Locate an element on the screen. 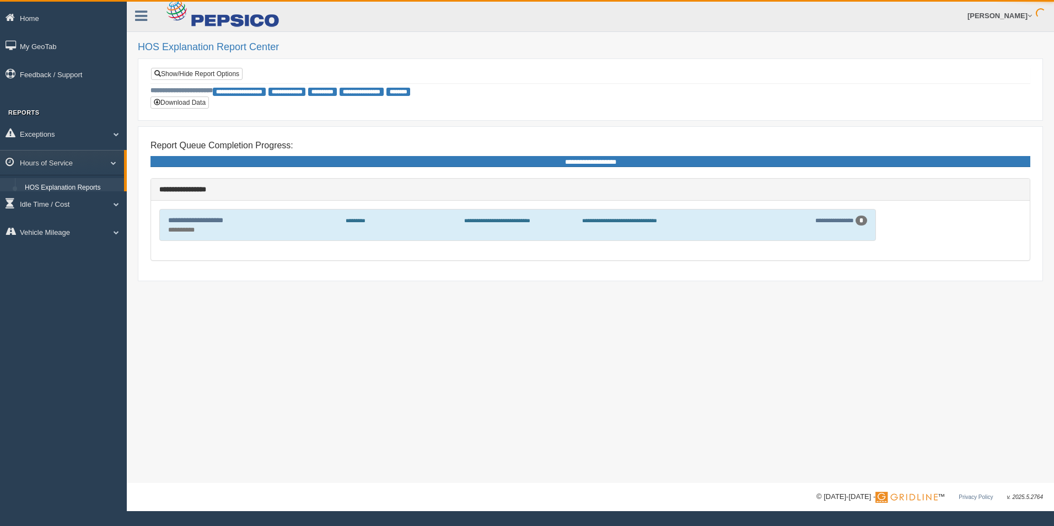 The image size is (1054, 526). h2: HOS Explanation Report Center is located at coordinates (591, 47).